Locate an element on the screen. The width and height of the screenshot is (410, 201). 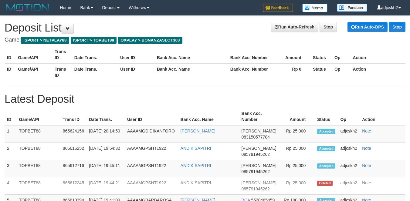
a: Run Auto-DPS is located at coordinates (367, 27).